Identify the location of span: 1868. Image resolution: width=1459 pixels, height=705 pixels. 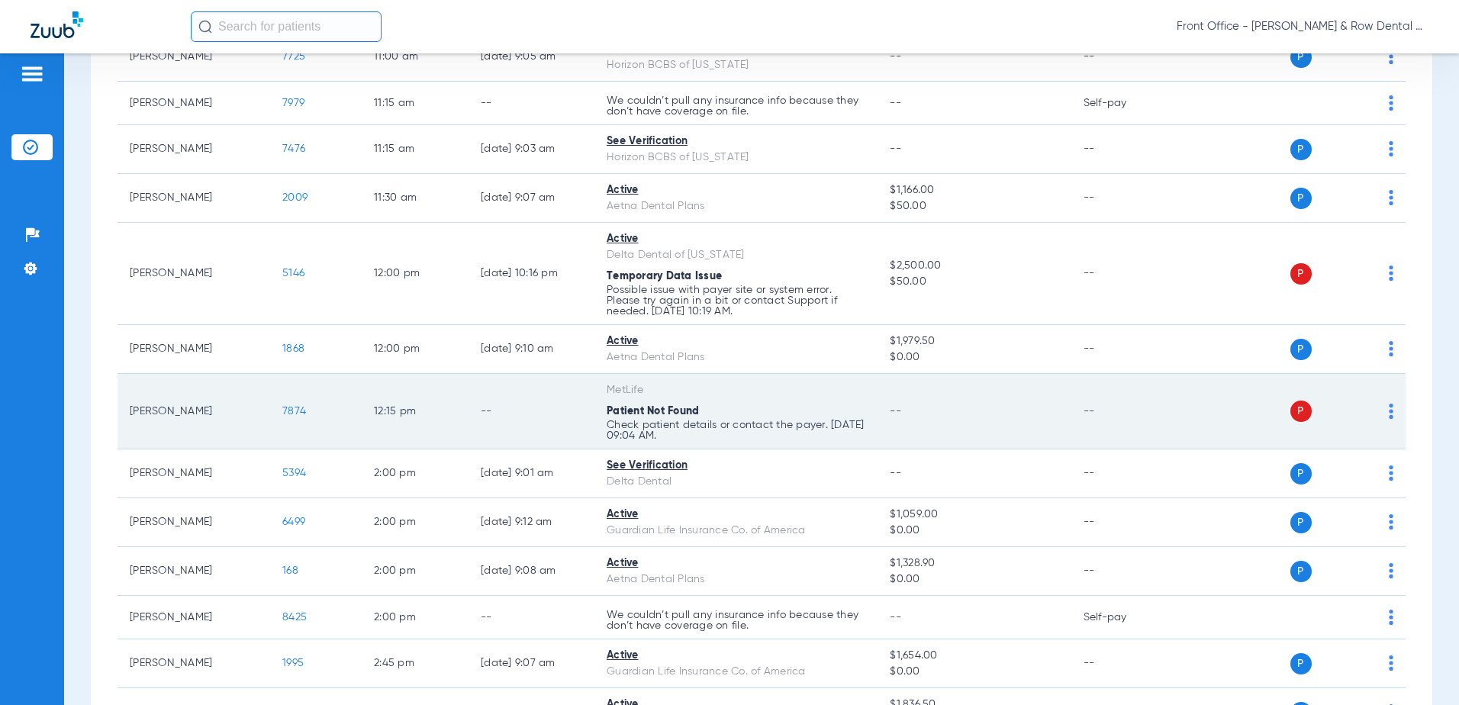
(293, 349).